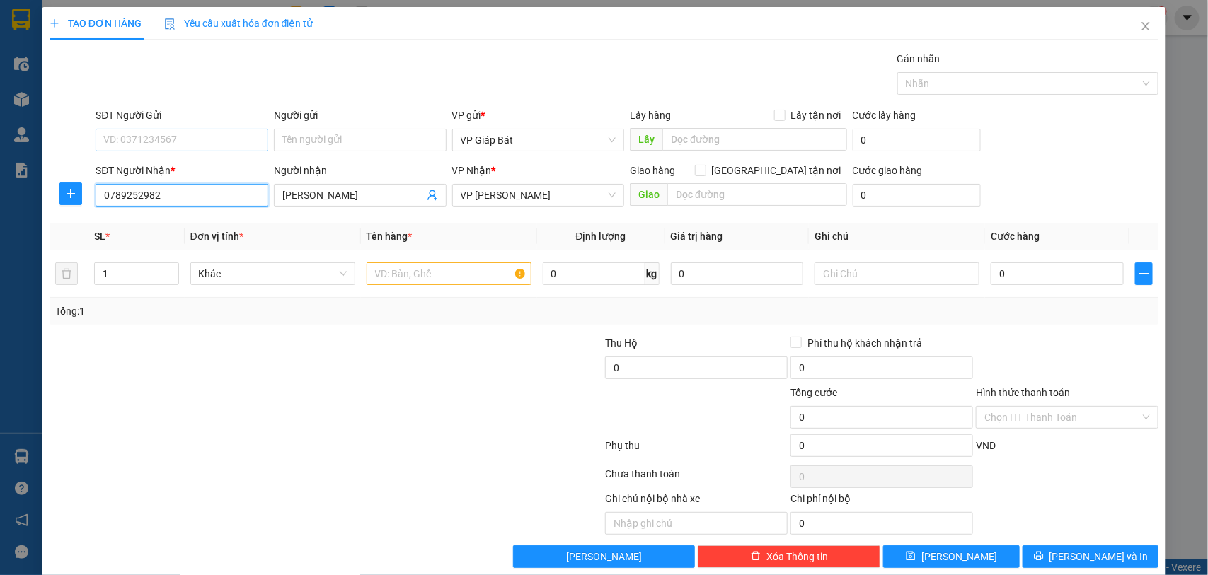  I want to click on img: icon, so click(170, 24).